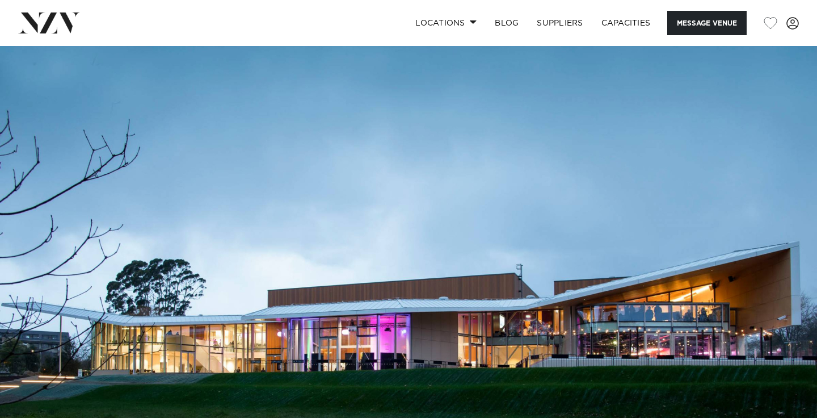 Image resolution: width=817 pixels, height=418 pixels. I want to click on a: Capacities, so click(626, 23).